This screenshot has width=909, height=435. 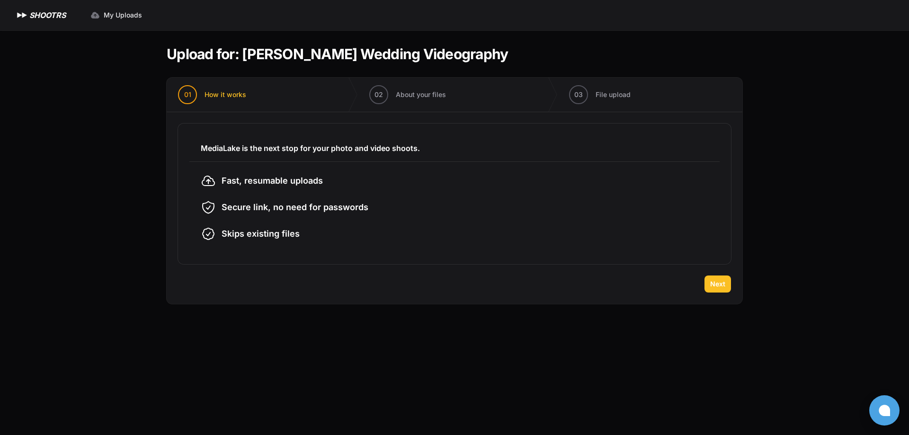 What do you see at coordinates (600, 95) in the screenshot?
I see `button: 03 File upload` at bounding box center [600, 95].